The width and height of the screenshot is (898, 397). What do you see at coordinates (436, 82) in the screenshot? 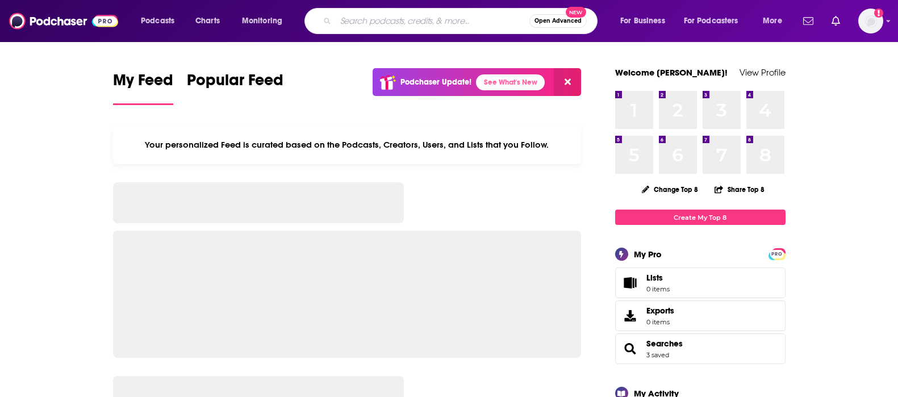
I see `p: Podchaser Update!` at bounding box center [436, 82].